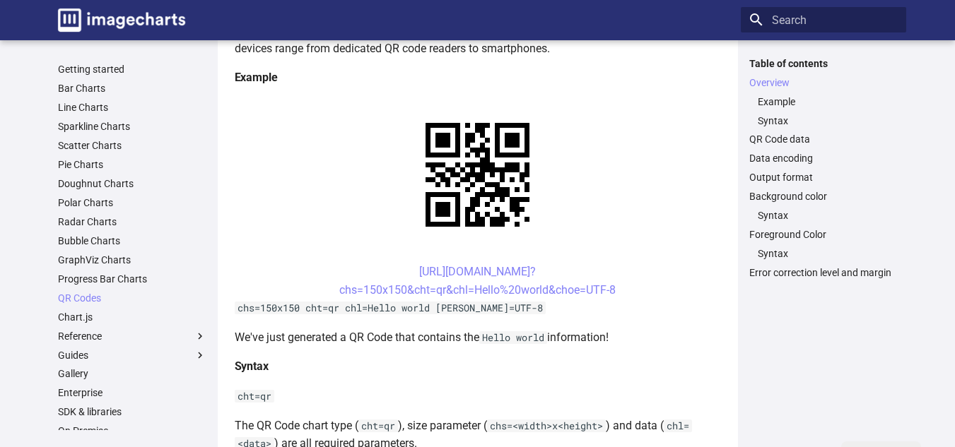 This screenshot has height=447, width=955. I want to click on a: GraphViz Charts, so click(132, 260).